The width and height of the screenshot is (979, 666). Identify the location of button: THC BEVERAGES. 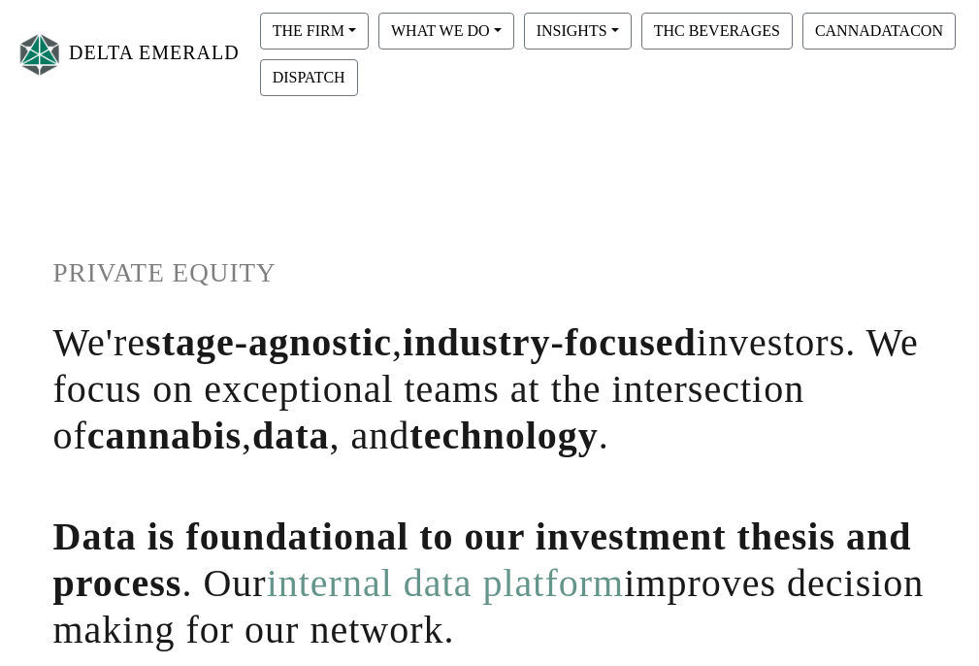
(717, 31).